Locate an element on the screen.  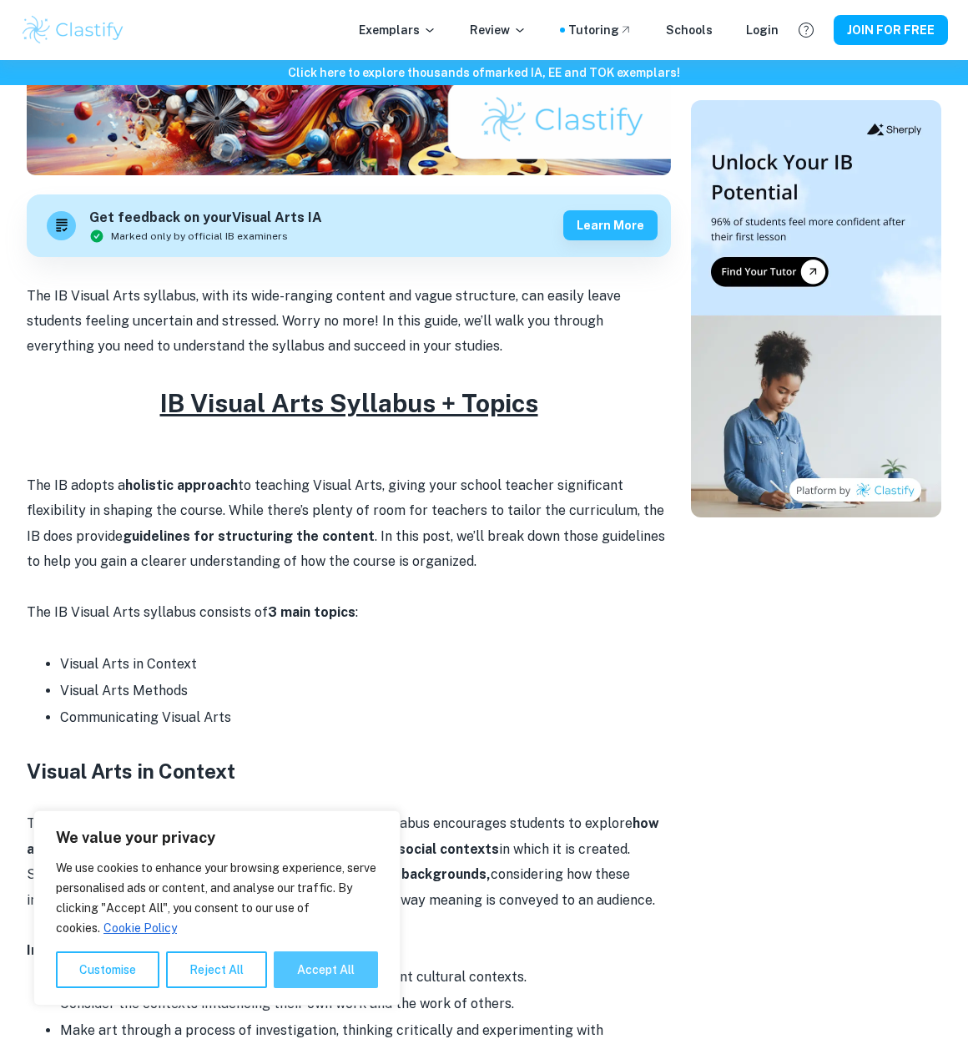
a: Schools is located at coordinates (689, 30).